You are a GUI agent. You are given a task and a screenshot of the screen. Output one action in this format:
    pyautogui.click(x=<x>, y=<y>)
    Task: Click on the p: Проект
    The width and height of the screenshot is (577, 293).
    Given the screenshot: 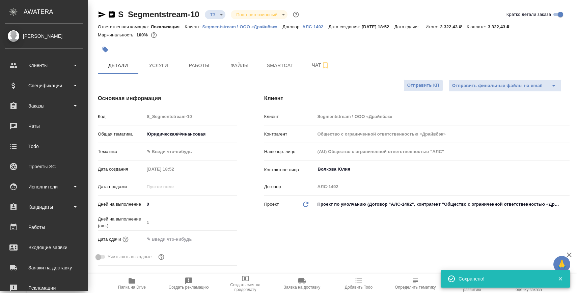 What is the action you would take?
    pyautogui.click(x=272, y=205)
    